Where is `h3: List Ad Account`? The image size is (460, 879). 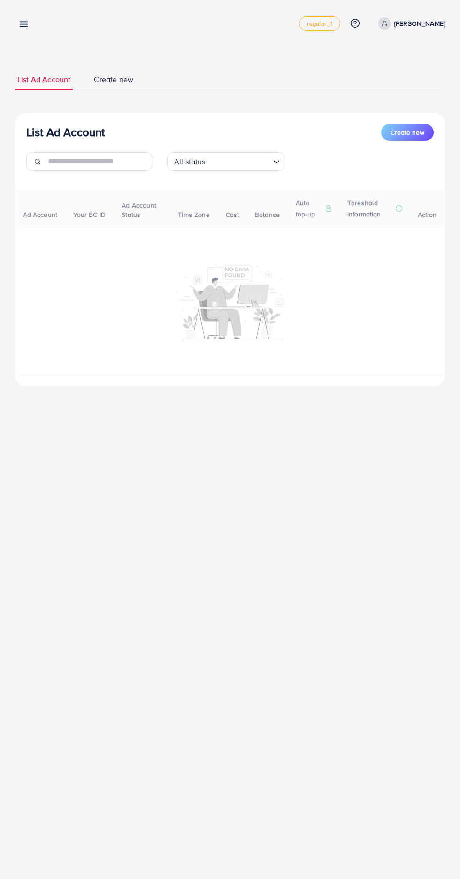
h3: List Ad Account is located at coordinates (65, 132).